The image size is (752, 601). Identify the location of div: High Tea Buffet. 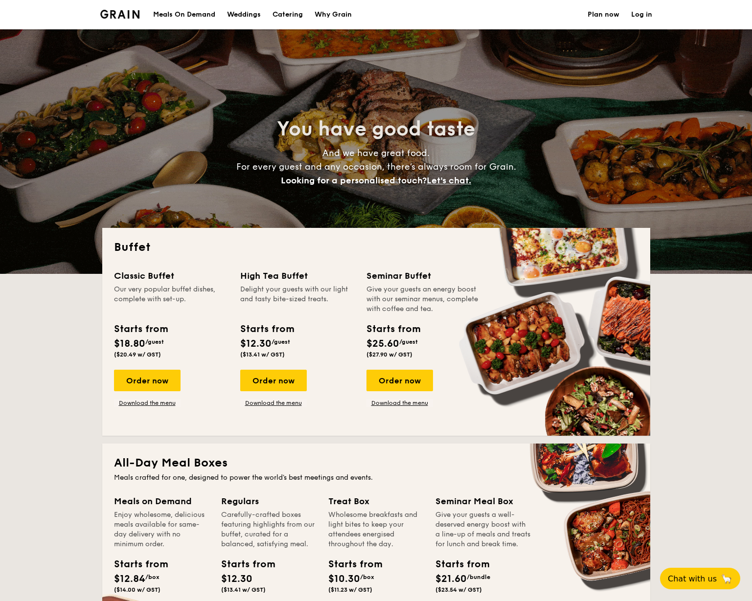
(298, 276).